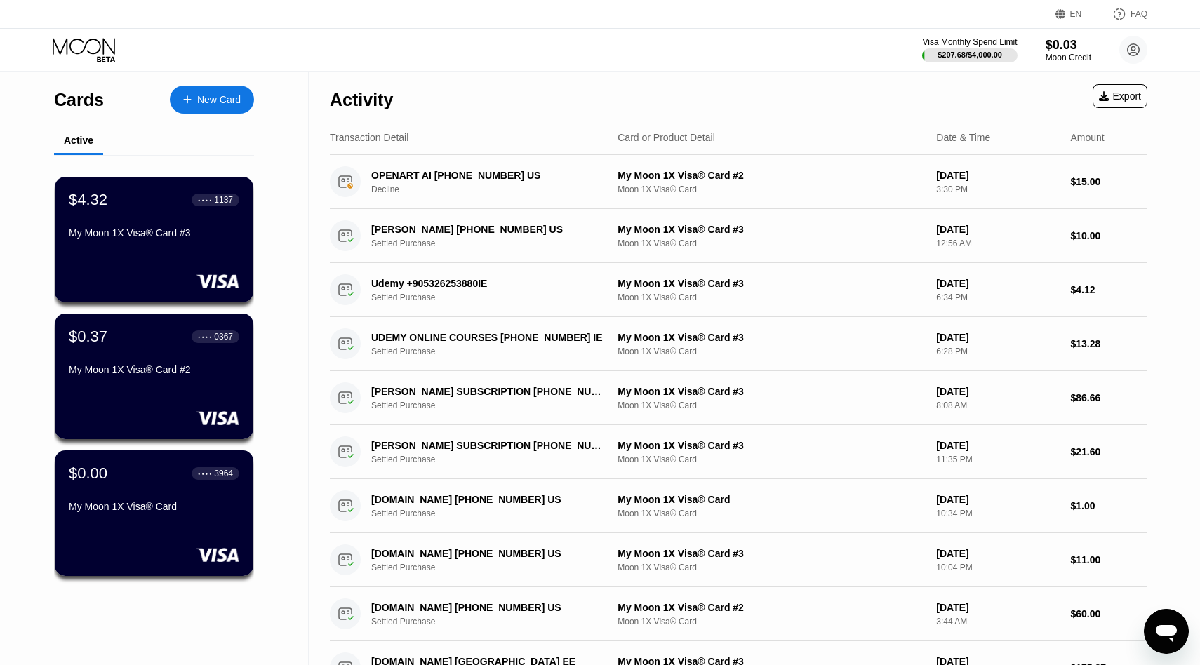  What do you see at coordinates (997, 406) in the screenshot?
I see `div: 8:08 AM` at bounding box center [997, 406].